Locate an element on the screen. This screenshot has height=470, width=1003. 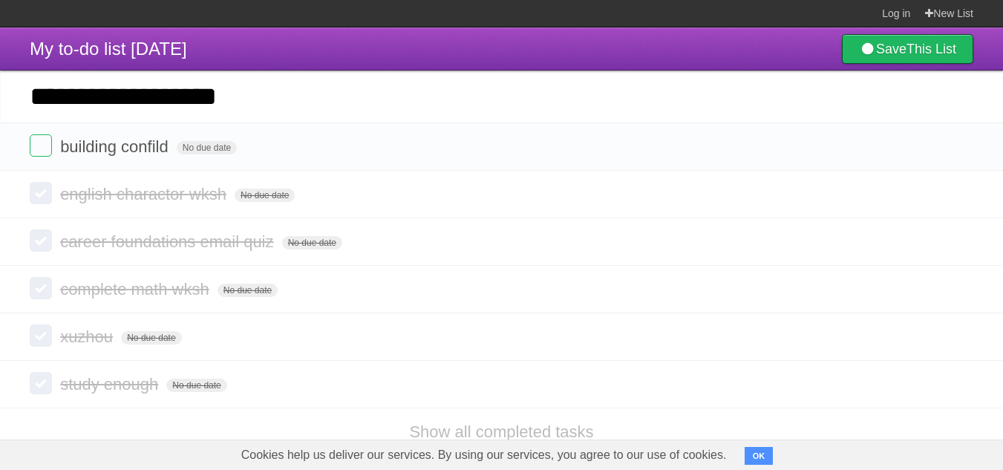
span: complete math wksh is located at coordinates (137, 289).